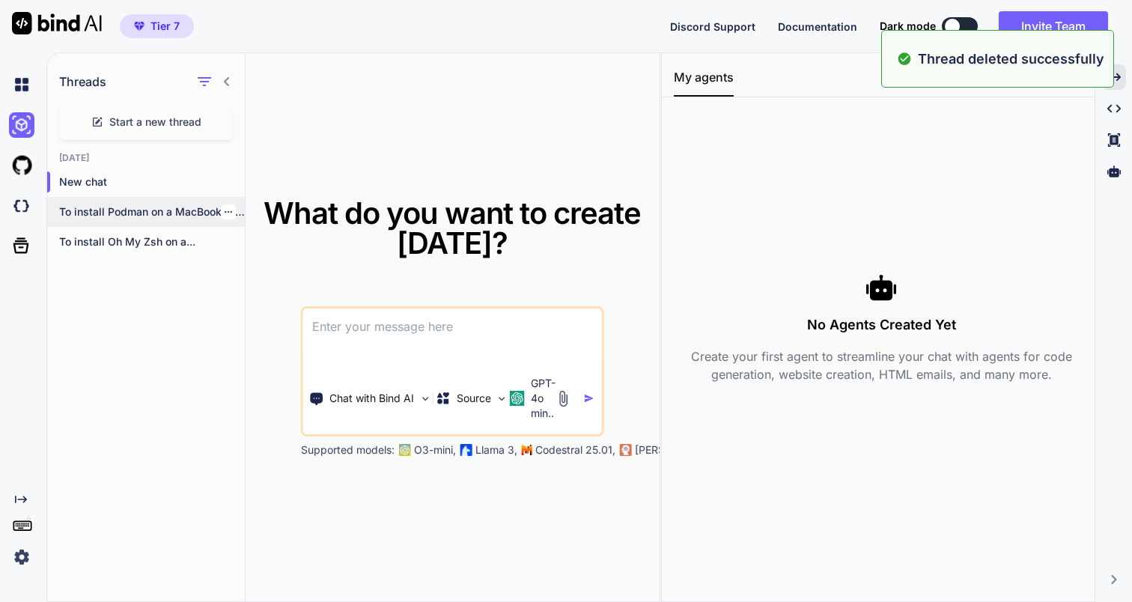 Image resolution: width=1132 pixels, height=602 pixels. Describe the element at coordinates (139, 26) in the screenshot. I see `img: premium` at that location.